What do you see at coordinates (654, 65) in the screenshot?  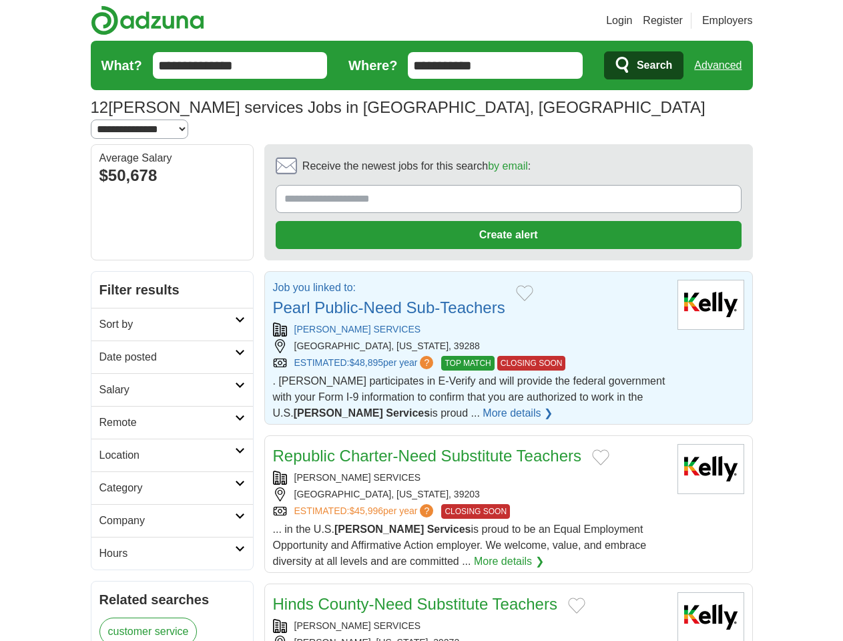 I see `span: Search` at bounding box center [654, 65].